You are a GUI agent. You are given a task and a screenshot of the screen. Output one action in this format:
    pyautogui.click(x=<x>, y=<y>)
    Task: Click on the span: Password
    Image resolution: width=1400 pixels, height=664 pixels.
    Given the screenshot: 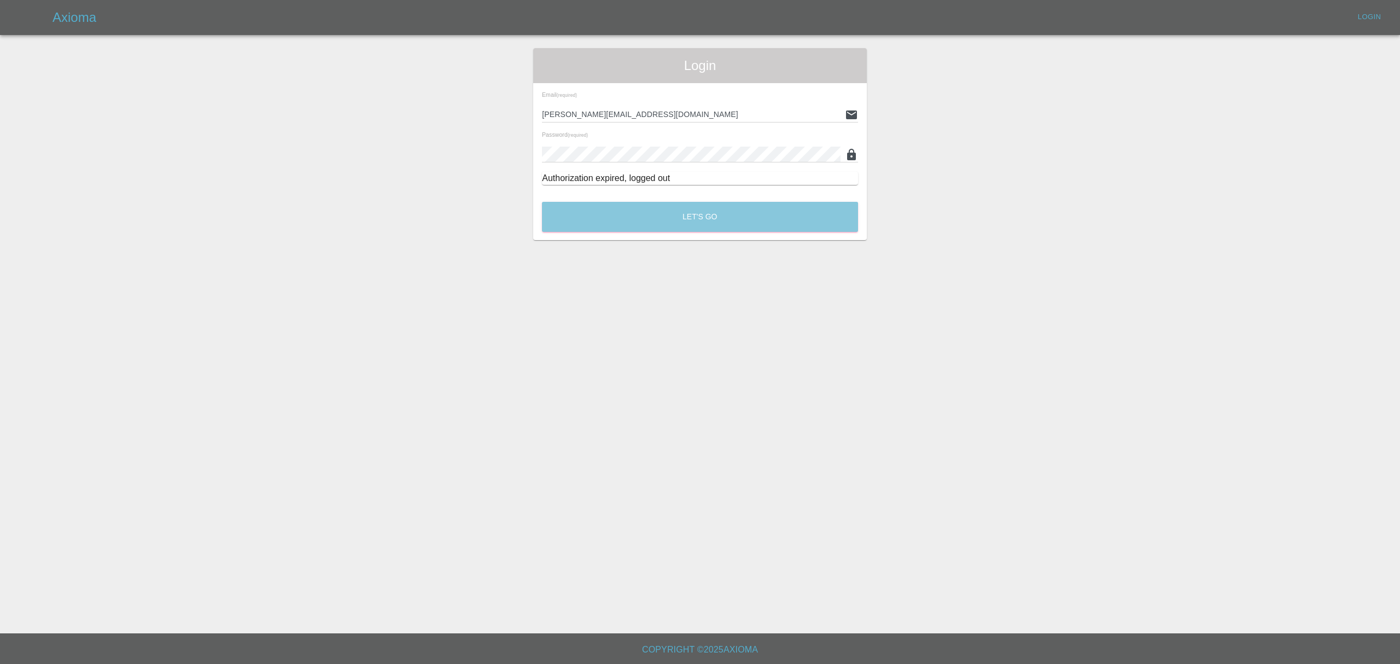 What is the action you would take?
    pyautogui.click(x=565, y=134)
    